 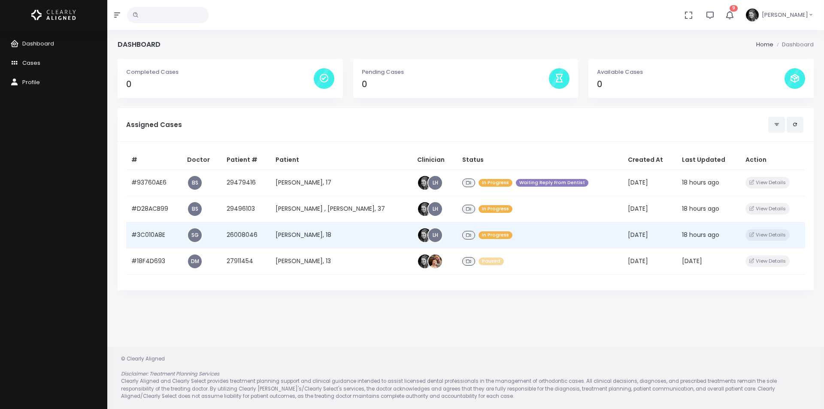 What do you see at coordinates (54, 15) in the screenshot?
I see `a: Logo Horizontal` at bounding box center [54, 15].